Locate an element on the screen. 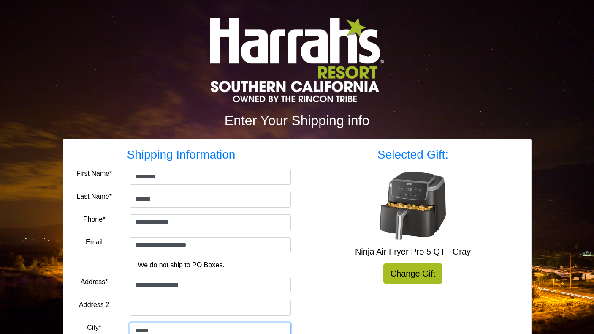 The width and height of the screenshot is (594, 334). label: City* is located at coordinates (94, 327).